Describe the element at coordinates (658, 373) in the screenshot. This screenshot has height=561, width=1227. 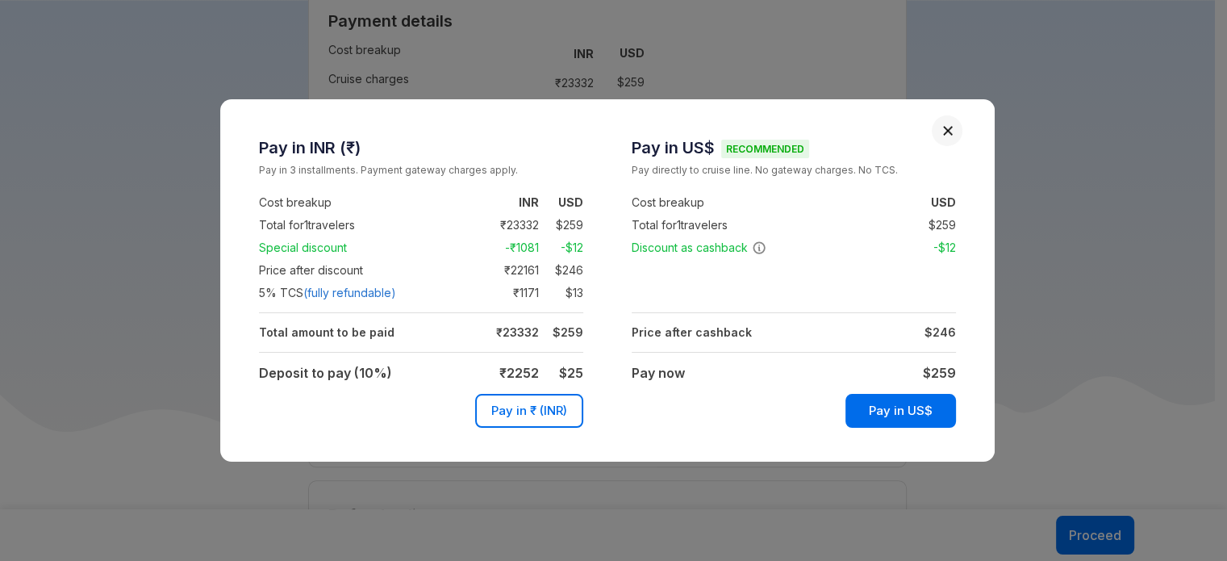
I see `strong: Pay now` at that location.